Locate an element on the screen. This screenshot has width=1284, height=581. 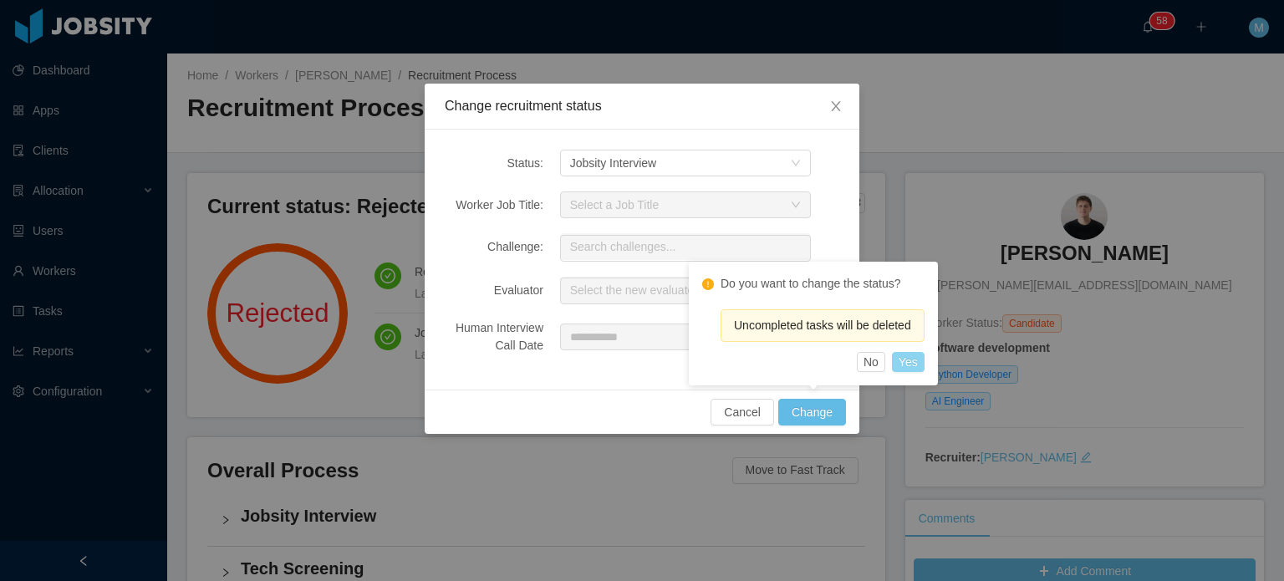
div: Human Interview Call Date is located at coordinates (494, 337).